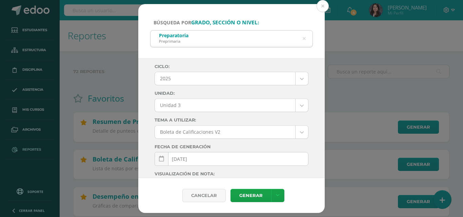 The height and width of the screenshot is (217, 463). Describe the element at coordinates (232, 147) in the screenshot. I see `label: Fecha de generación` at that location.